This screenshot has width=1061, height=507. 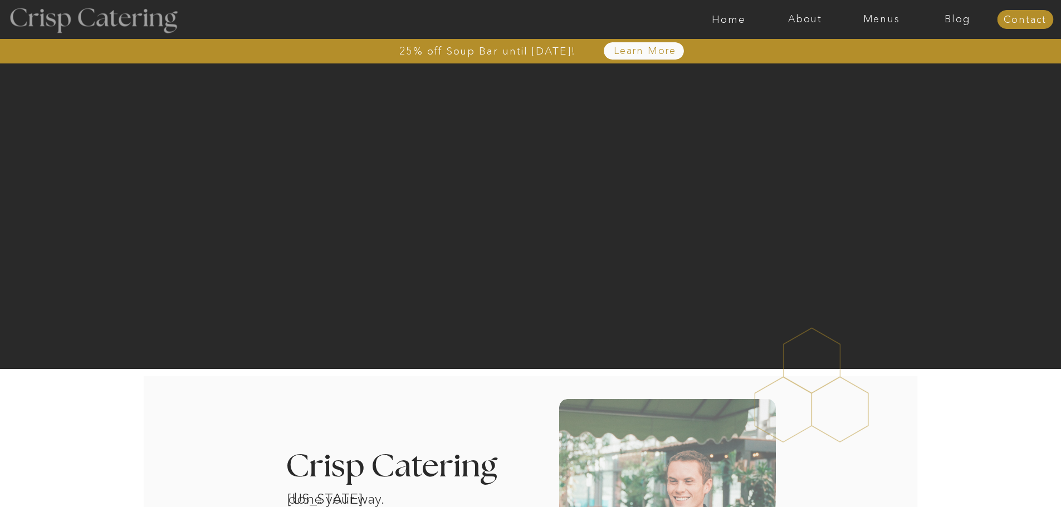 I want to click on h3: Crisp Catering, so click(x=405, y=467).